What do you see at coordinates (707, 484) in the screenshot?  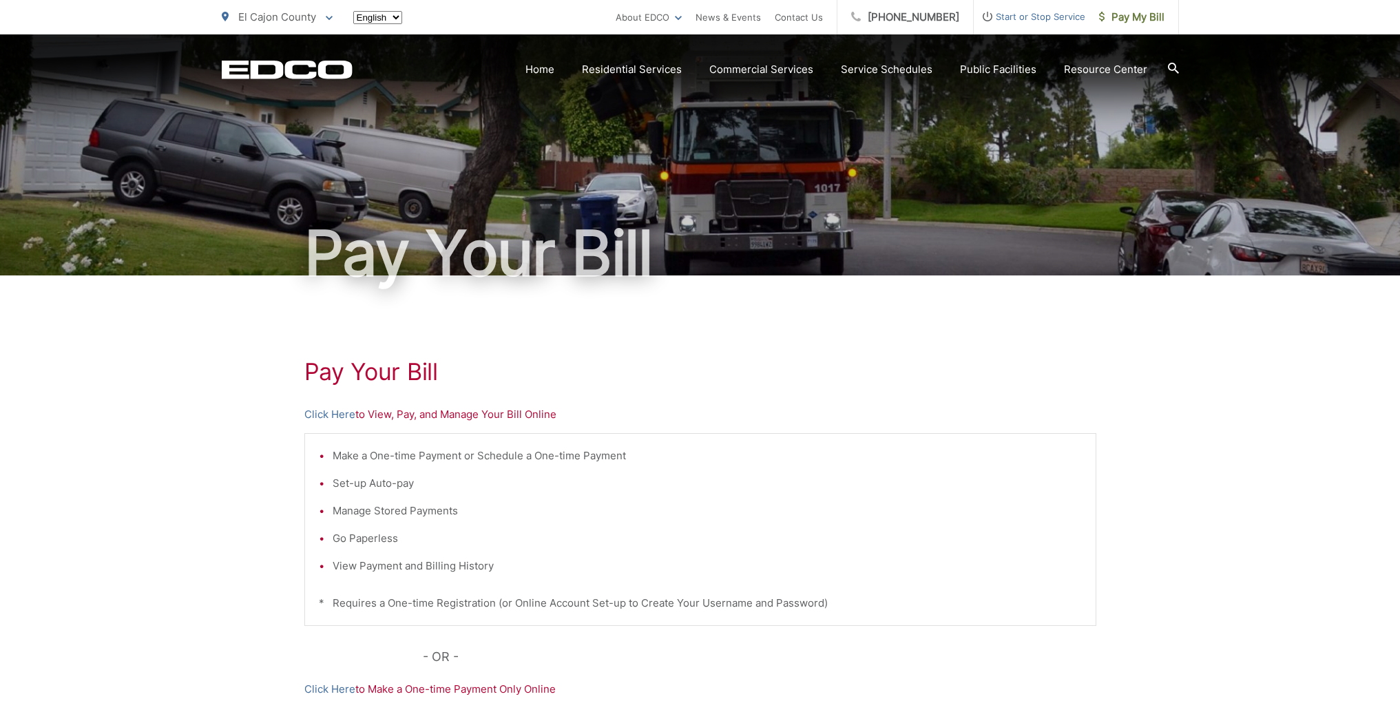 I see `li: Set-up Auto-pay` at bounding box center [707, 484].